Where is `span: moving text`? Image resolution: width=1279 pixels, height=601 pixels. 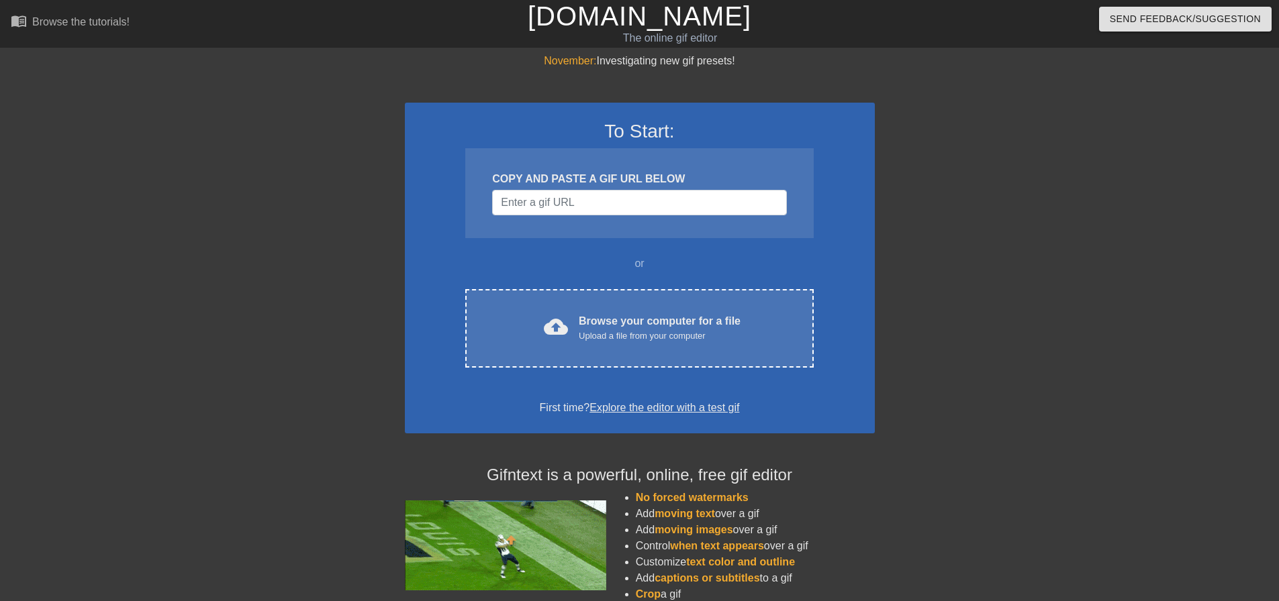
span: moving text is located at coordinates (685, 514).